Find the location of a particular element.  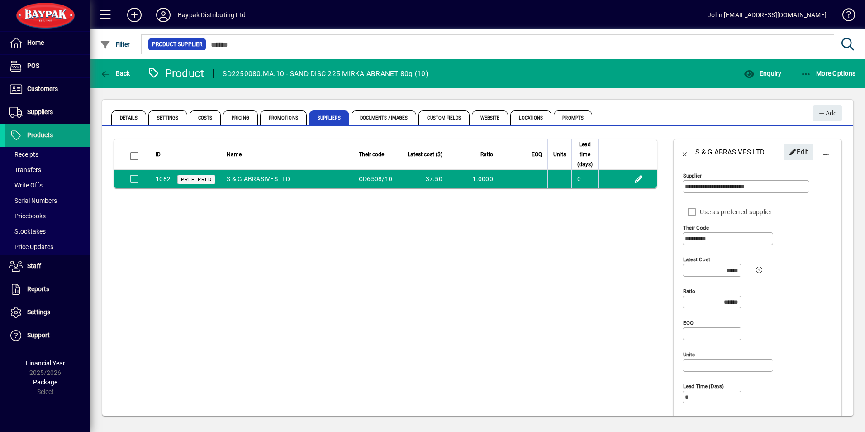

span: Lead time (days) is located at coordinates (585, 154).